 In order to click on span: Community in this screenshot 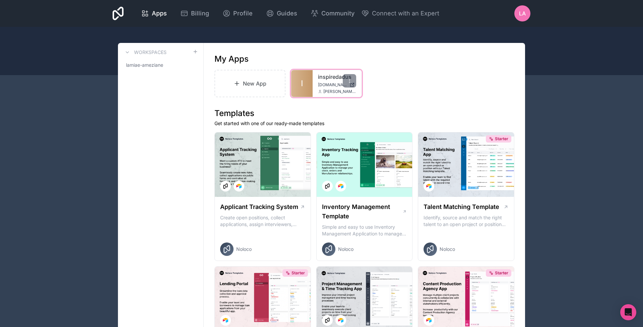, I will do `click(338, 13)`.